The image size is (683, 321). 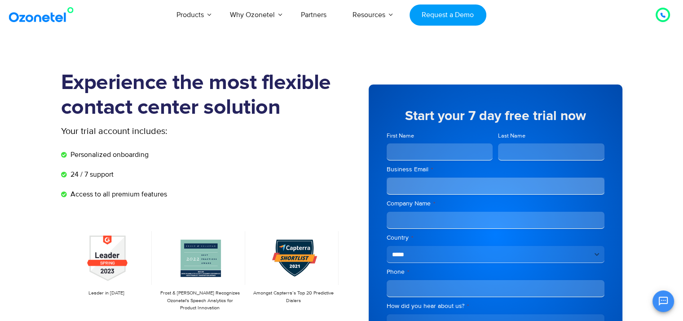 What do you see at coordinates (496, 204) in the screenshot?
I see `label: Company Name` at bounding box center [496, 204].